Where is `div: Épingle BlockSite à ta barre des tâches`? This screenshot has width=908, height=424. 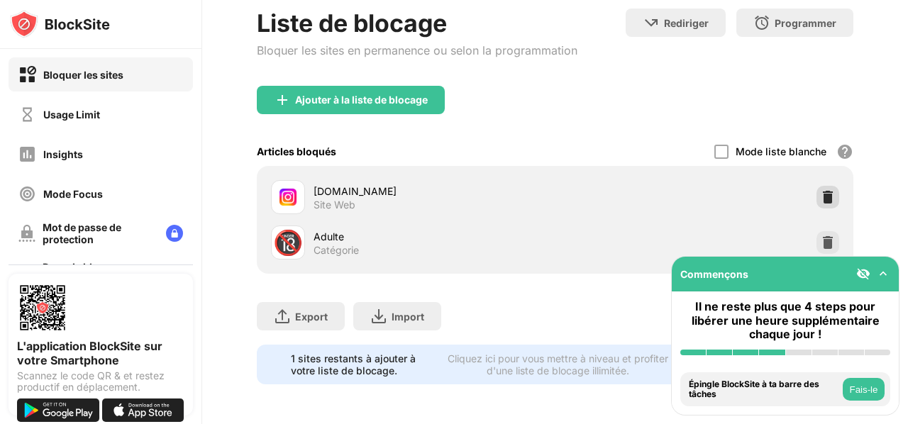 div: Épingle BlockSite à ta barre des tâches is located at coordinates (764, 389).